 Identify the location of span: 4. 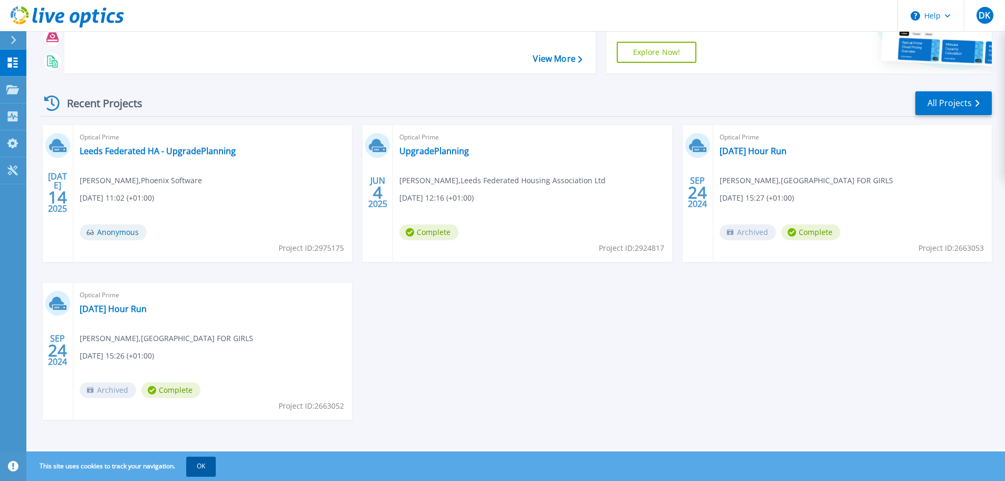
(378, 192).